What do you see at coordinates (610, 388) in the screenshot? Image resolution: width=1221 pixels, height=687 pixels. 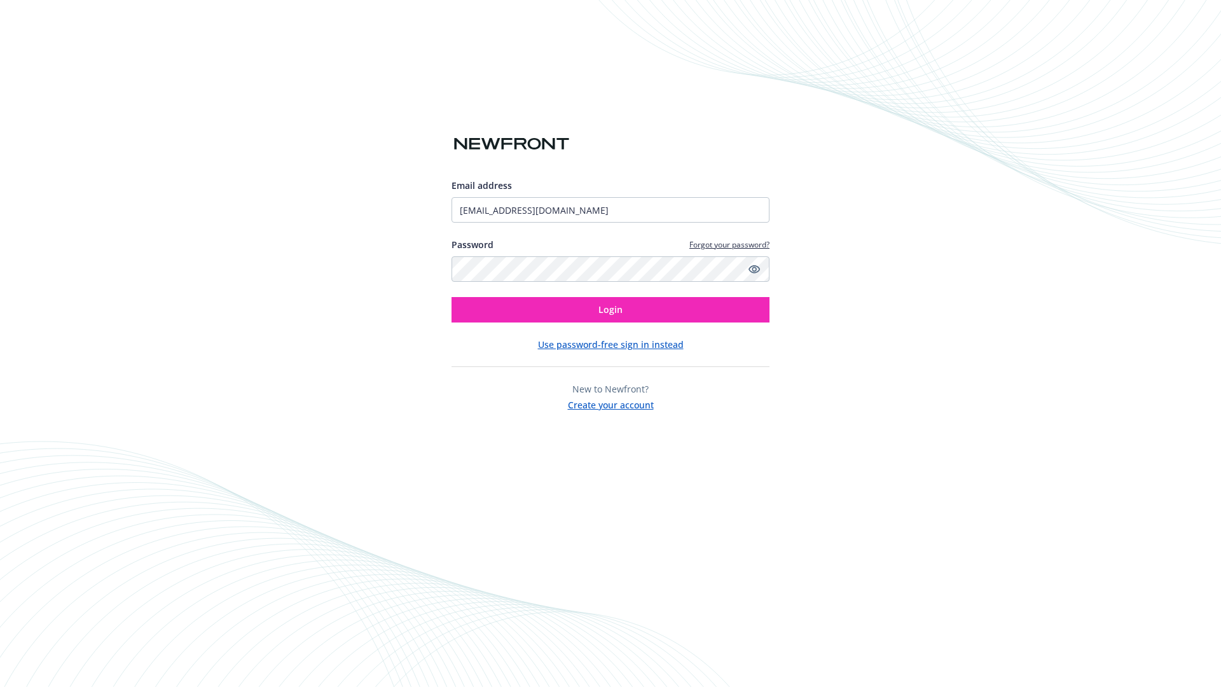 I see `span: New to Newfront?` at bounding box center [610, 388].